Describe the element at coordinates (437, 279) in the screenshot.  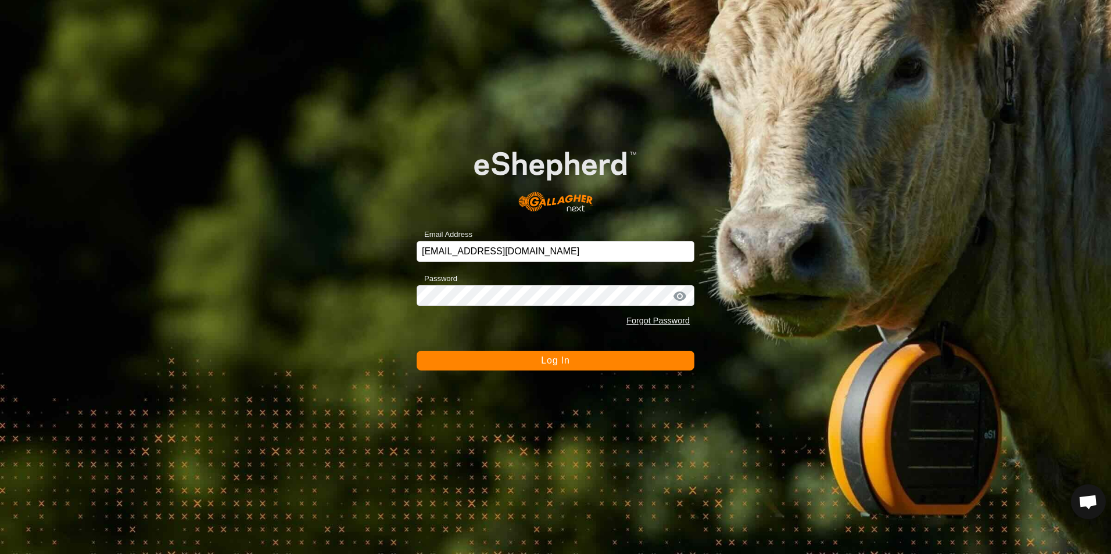
I see `label: Password` at that location.